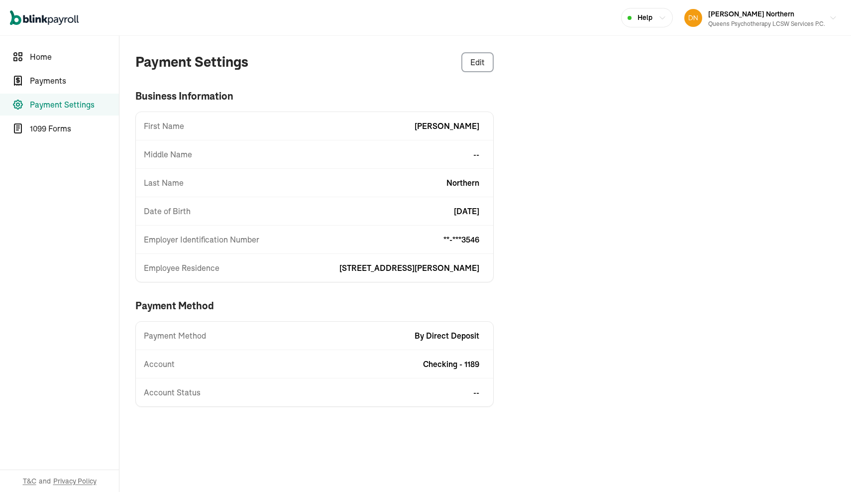 The width and height of the screenshot is (851, 492). I want to click on span: Employer Identification Number, so click(202, 239).